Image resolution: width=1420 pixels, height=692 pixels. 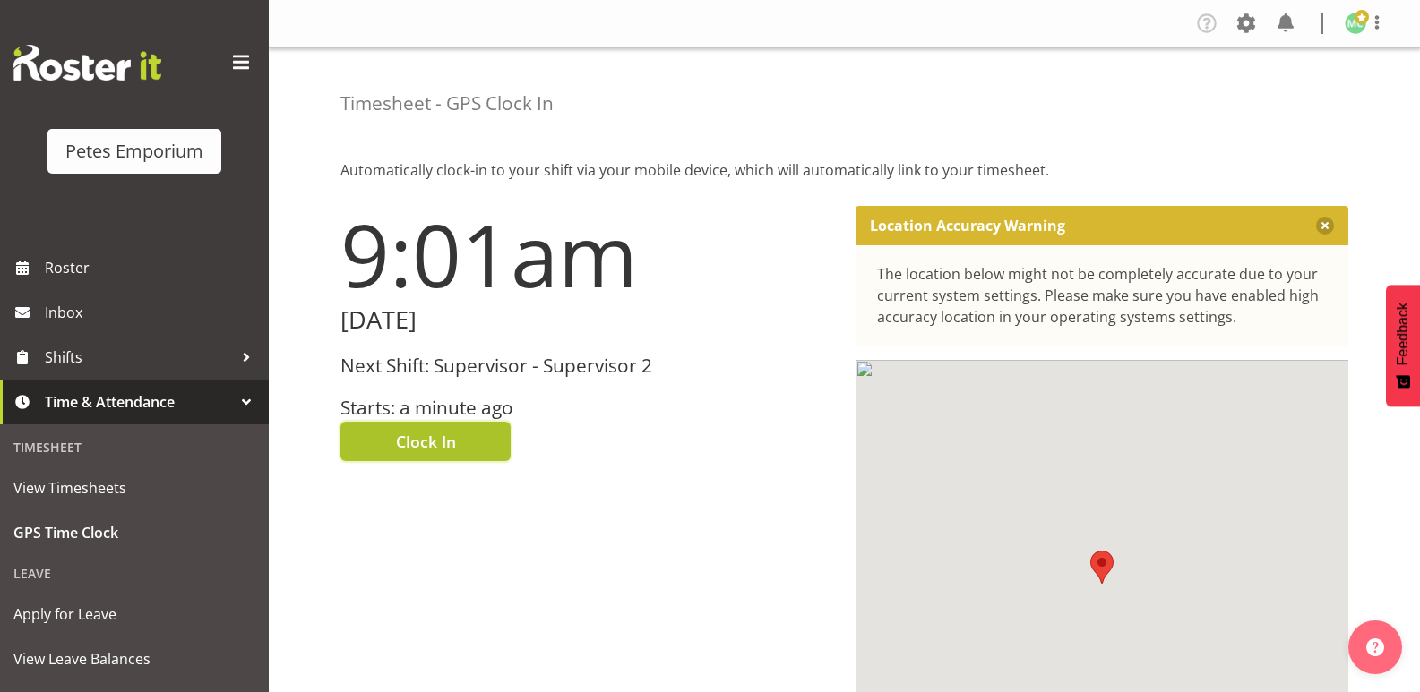 I want to click on span: Time & Attendance, so click(x=139, y=402).